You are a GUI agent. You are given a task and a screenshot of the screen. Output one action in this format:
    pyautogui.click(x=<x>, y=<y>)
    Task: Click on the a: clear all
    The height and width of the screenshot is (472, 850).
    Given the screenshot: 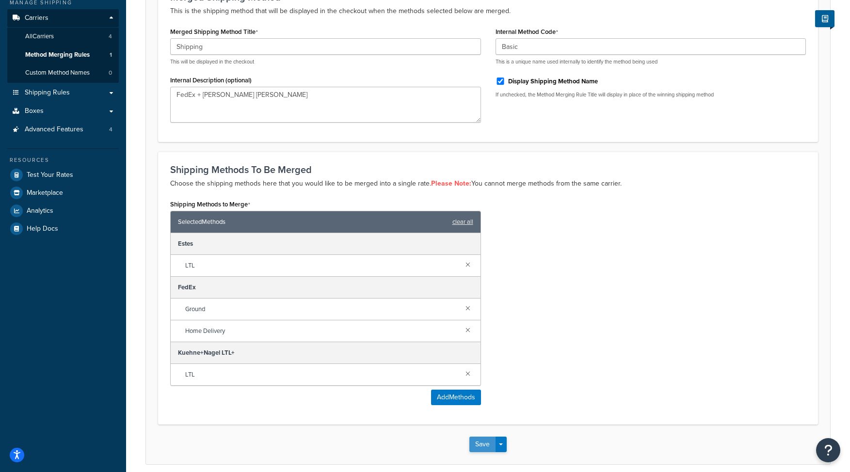 What is the action you would take?
    pyautogui.click(x=463, y=222)
    